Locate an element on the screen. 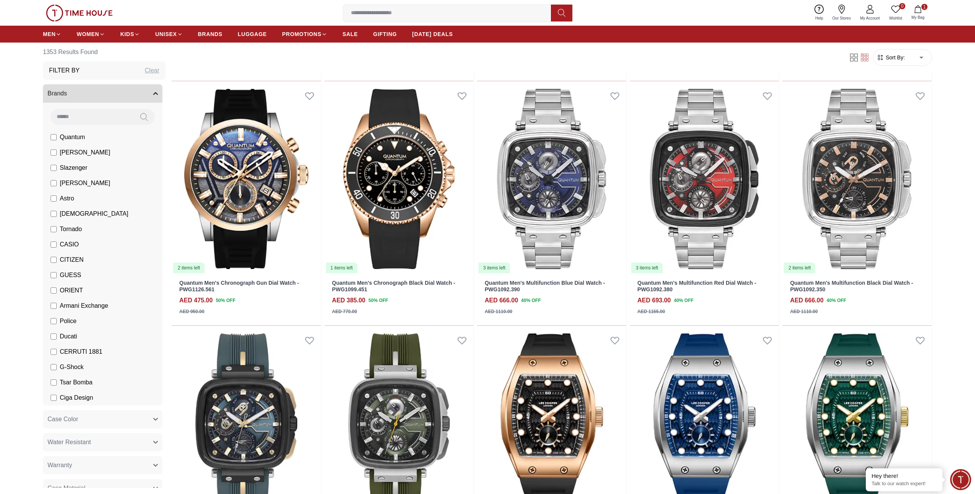 Image resolution: width=975 pixels, height=494 pixels. span: GIFTING is located at coordinates (385, 34).